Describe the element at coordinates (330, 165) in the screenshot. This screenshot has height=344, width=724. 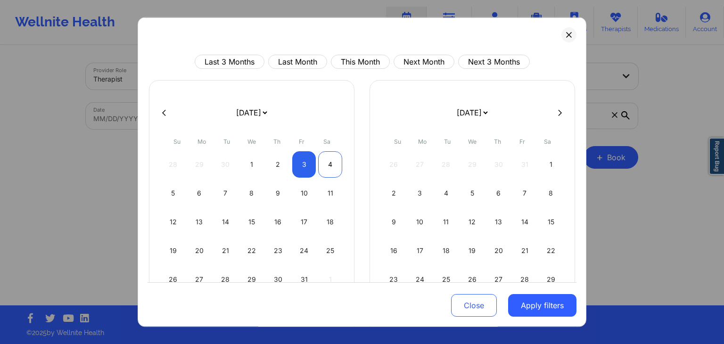
I see `div: Sat Oct 04 2025` at that location.